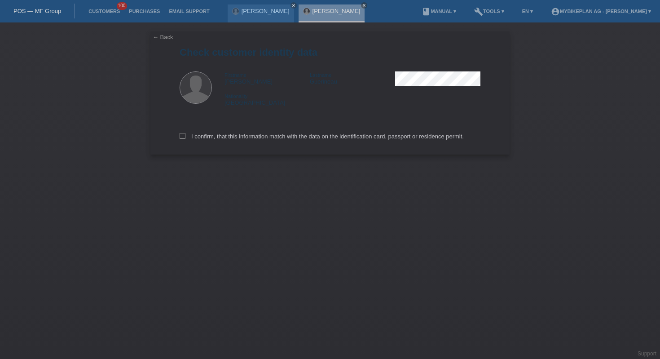 This screenshot has height=359, width=660. Describe the element at coordinates (163, 37) in the screenshot. I see `a: ← Back` at that location.